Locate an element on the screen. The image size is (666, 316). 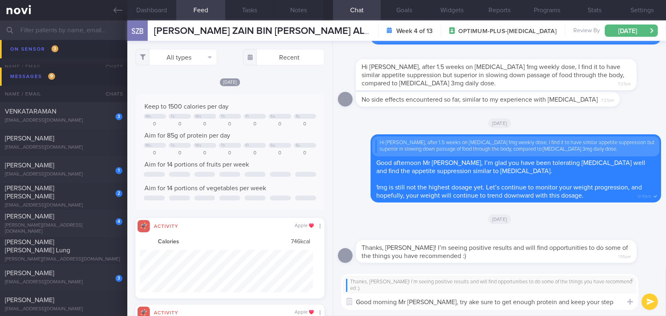
button: All types is located at coordinates (176, 57).